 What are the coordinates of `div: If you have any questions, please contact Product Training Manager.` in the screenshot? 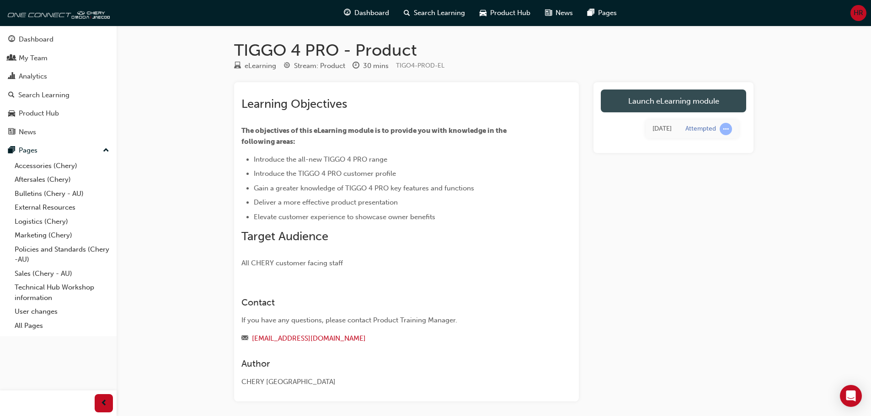 It's located at (390, 320).